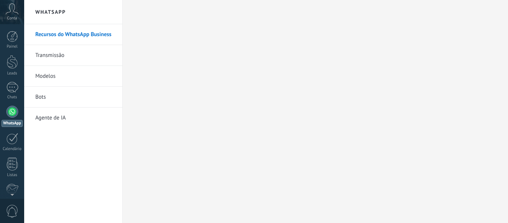 The image size is (508, 223). What do you see at coordinates (75, 97) in the screenshot?
I see `a: Bots` at bounding box center [75, 97].